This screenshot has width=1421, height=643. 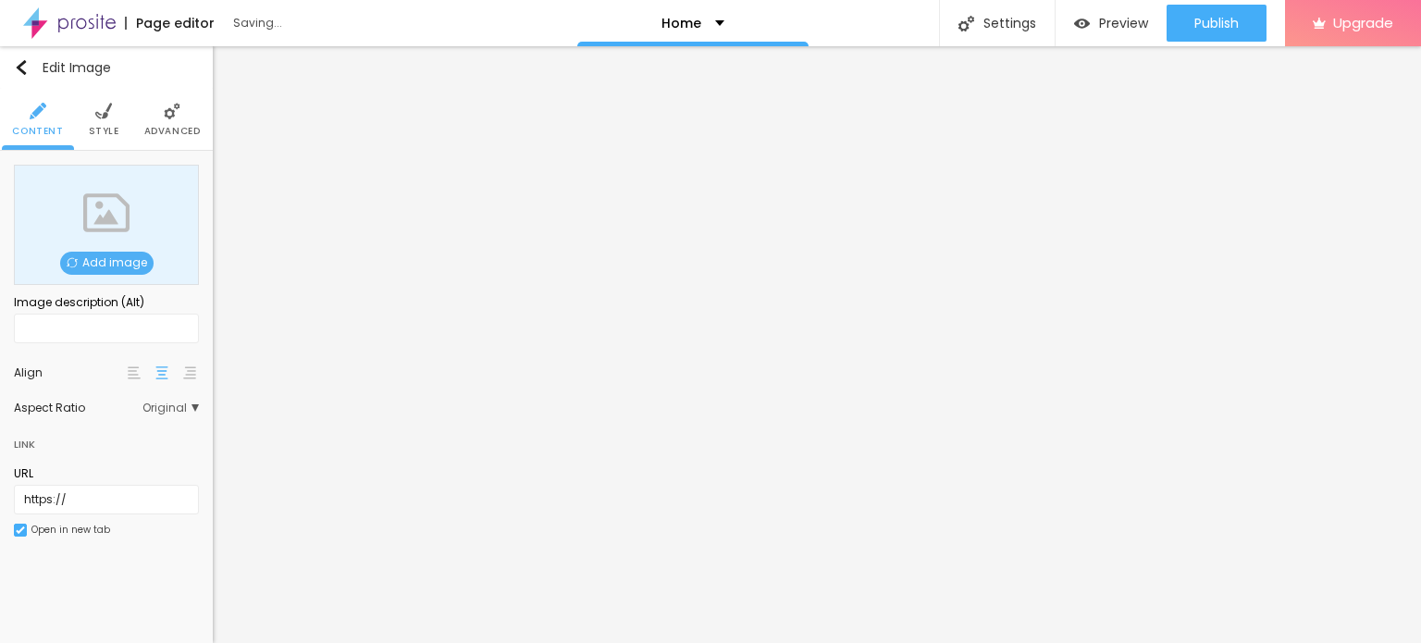 What do you see at coordinates (169, 23) in the screenshot?
I see `div: Page editor` at bounding box center [169, 23].